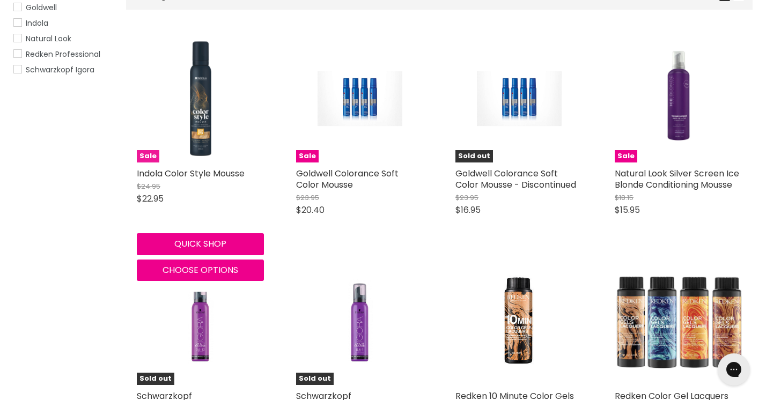  What do you see at coordinates (63, 39) in the screenshot?
I see `a: Natural Look` at bounding box center [63, 39].